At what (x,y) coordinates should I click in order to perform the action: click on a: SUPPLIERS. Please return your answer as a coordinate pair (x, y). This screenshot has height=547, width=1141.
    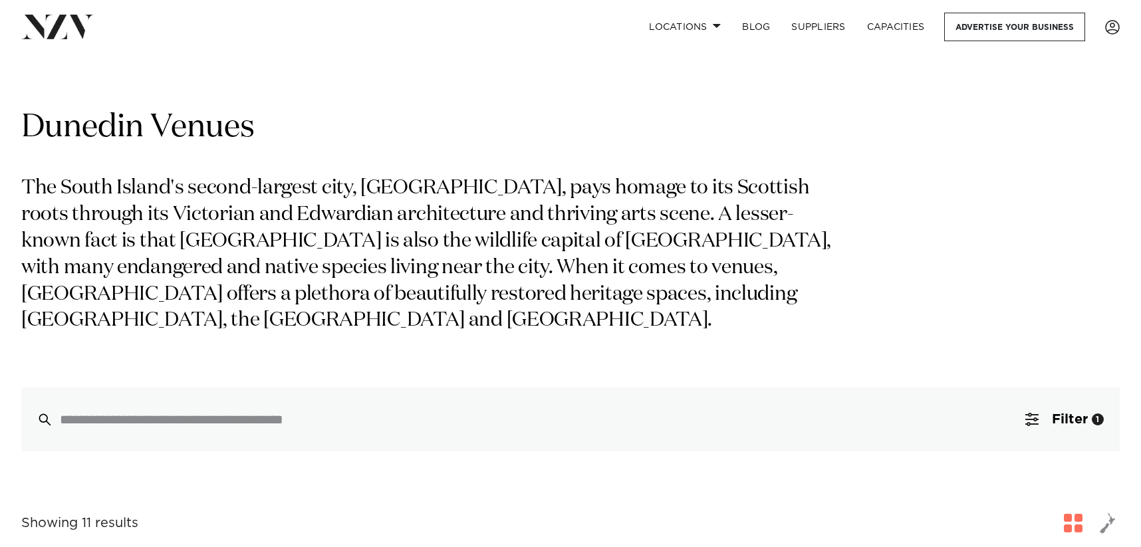
    Looking at the image, I should click on (818, 27).